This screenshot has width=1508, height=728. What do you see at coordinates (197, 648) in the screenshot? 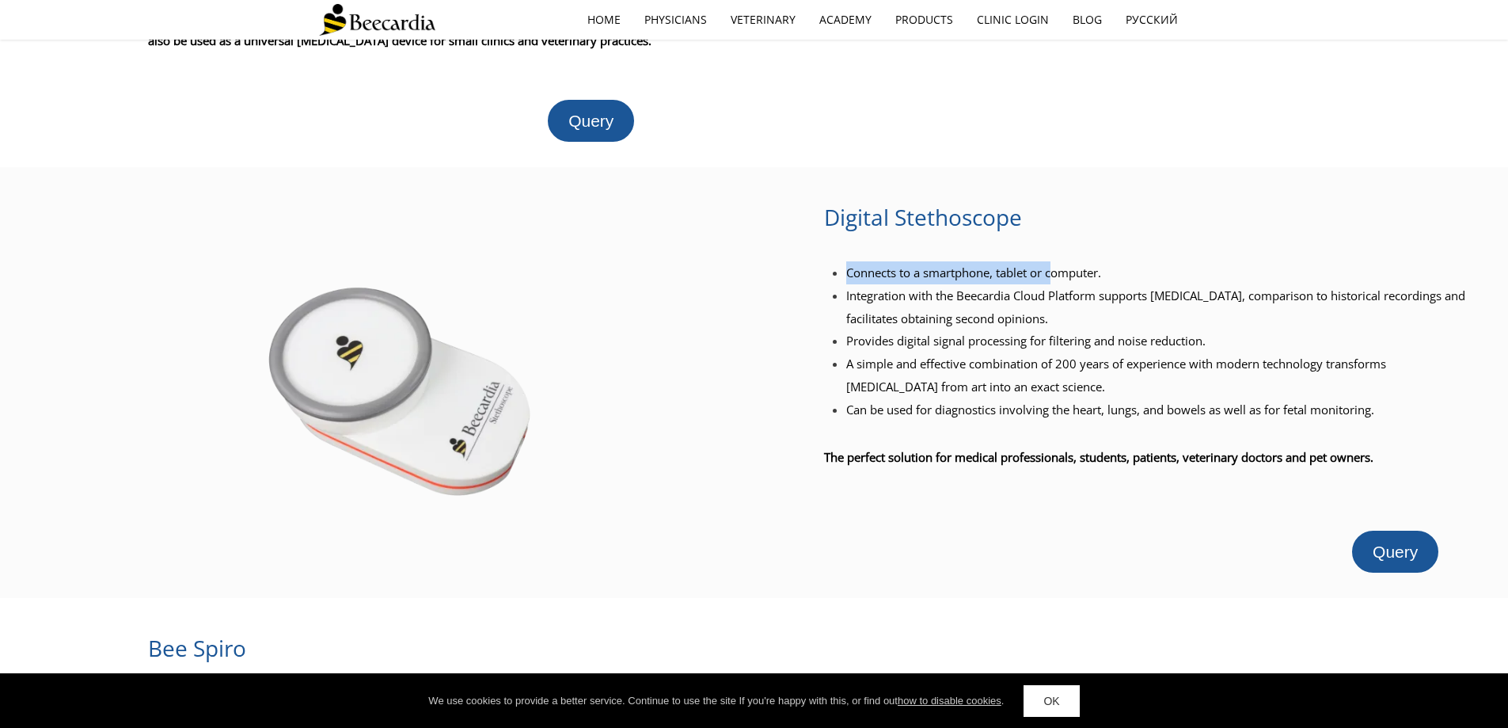
I see `span: Bee Spiro` at bounding box center [197, 648].